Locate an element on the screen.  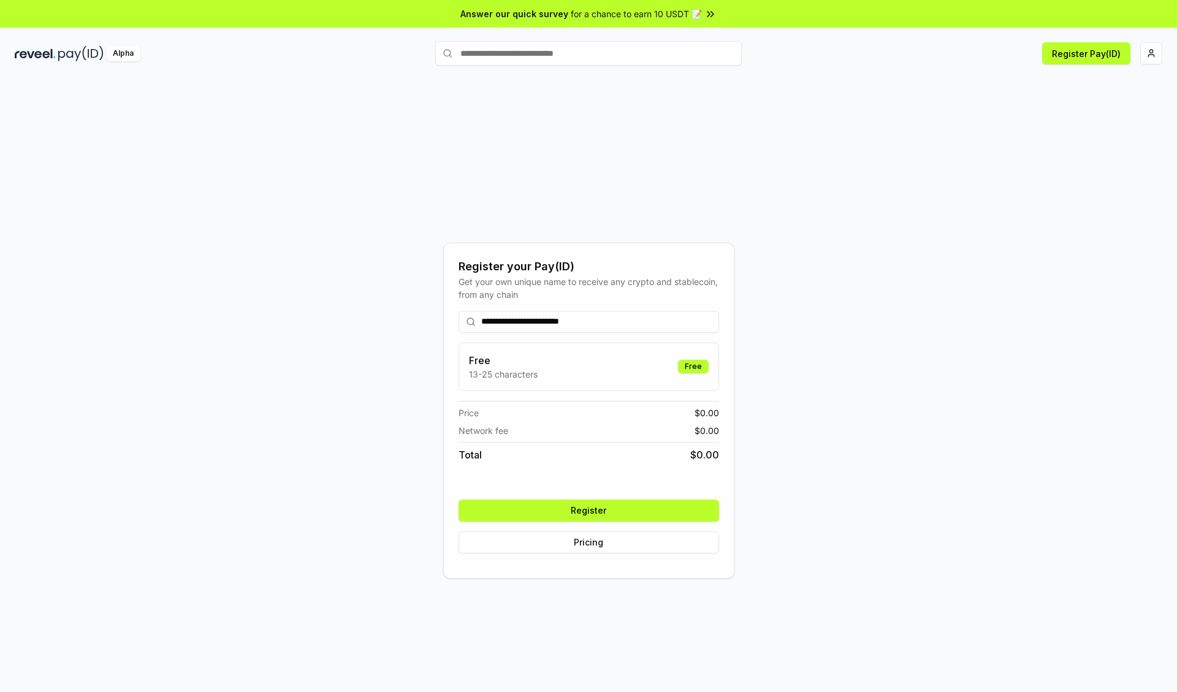
div: Get your own unique name to receive any crypto and stablecoin, from any chain is located at coordinates (589, 288).